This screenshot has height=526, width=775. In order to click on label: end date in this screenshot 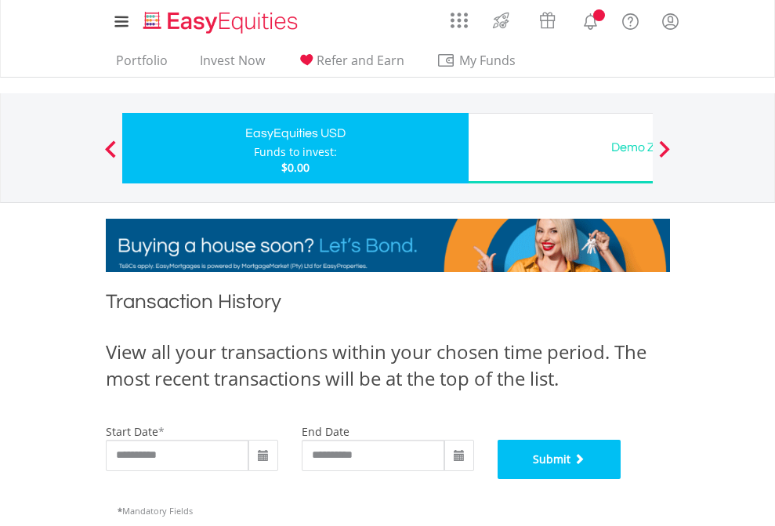, I will do `click(325, 431)`.